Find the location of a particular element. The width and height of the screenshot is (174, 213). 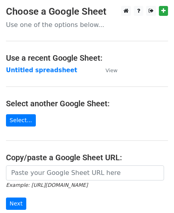

h4: Use a recent Google Sheet: is located at coordinates (87, 58).